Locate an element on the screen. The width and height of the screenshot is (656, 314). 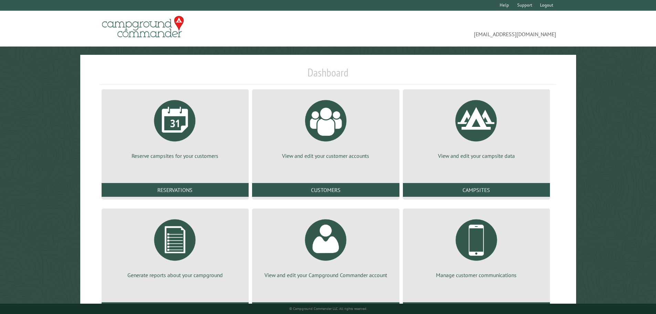
a: View and edit your Campground Commander account is located at coordinates (325, 246).